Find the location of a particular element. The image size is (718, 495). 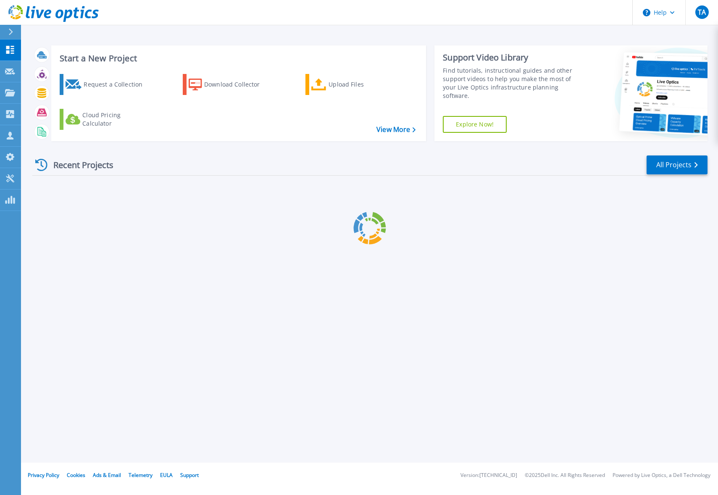

div: Support Video Library is located at coordinates (512, 58).